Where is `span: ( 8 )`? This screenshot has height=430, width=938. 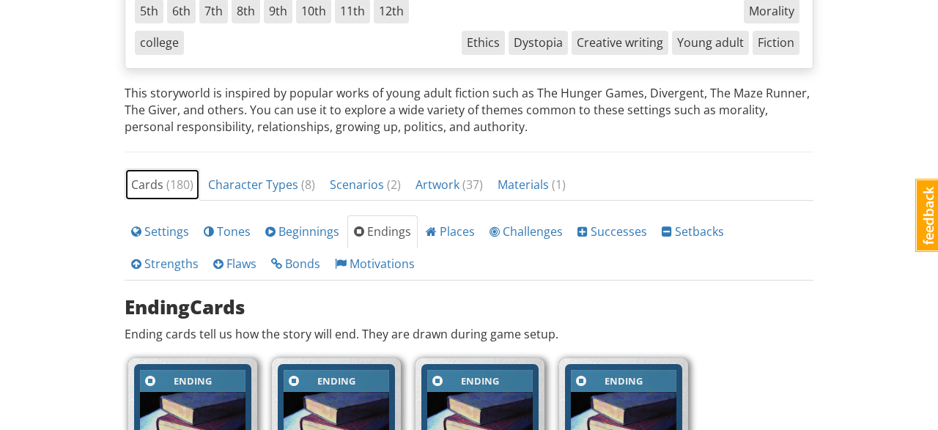 span: ( 8 ) is located at coordinates (308, 185).